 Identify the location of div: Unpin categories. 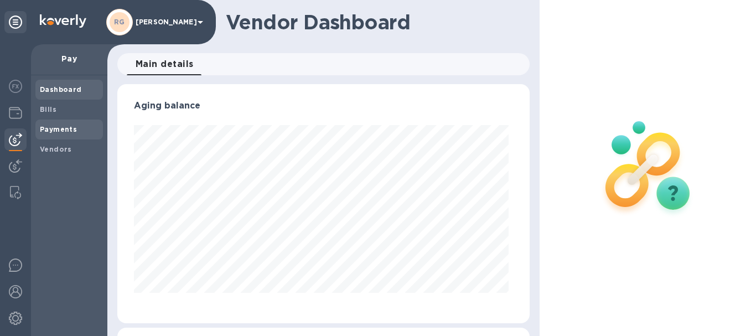
(15, 22).